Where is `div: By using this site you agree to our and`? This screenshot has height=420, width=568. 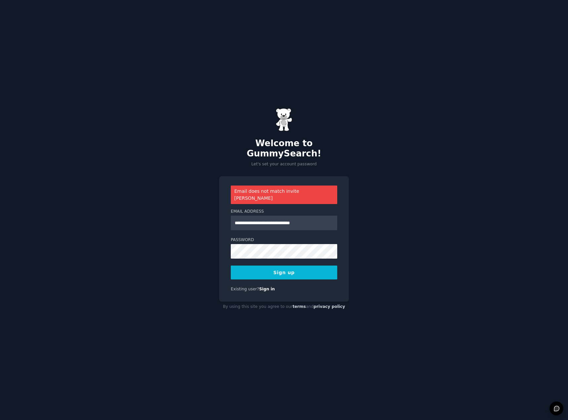
div: By using this site you agree to our and is located at coordinates (284, 307).